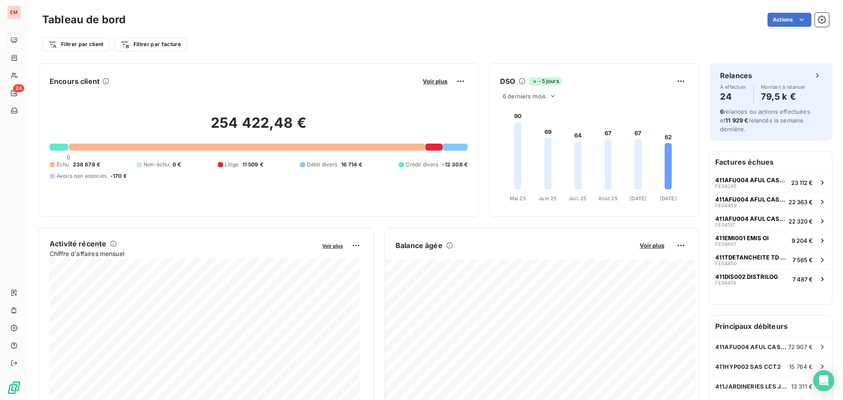  I want to click on span: 9 204 €, so click(803, 241).